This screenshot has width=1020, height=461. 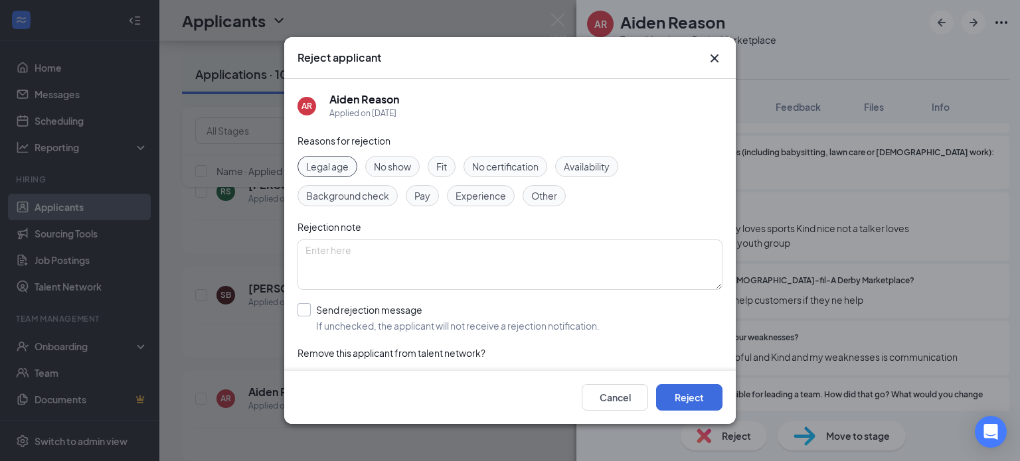 I want to click on span: Reasons for rejection, so click(x=344, y=141).